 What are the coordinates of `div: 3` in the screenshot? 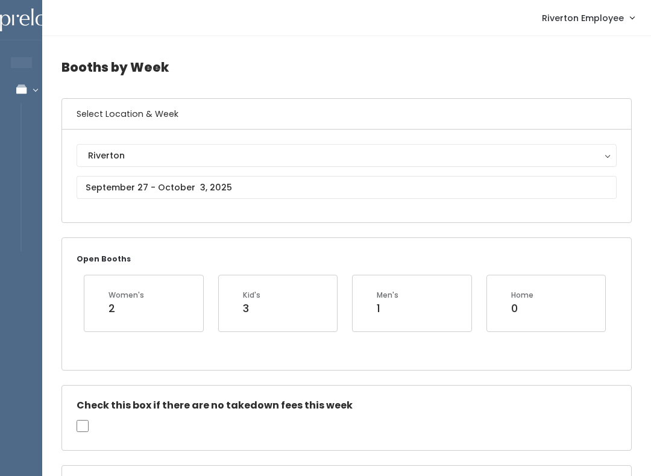 It's located at (251, 309).